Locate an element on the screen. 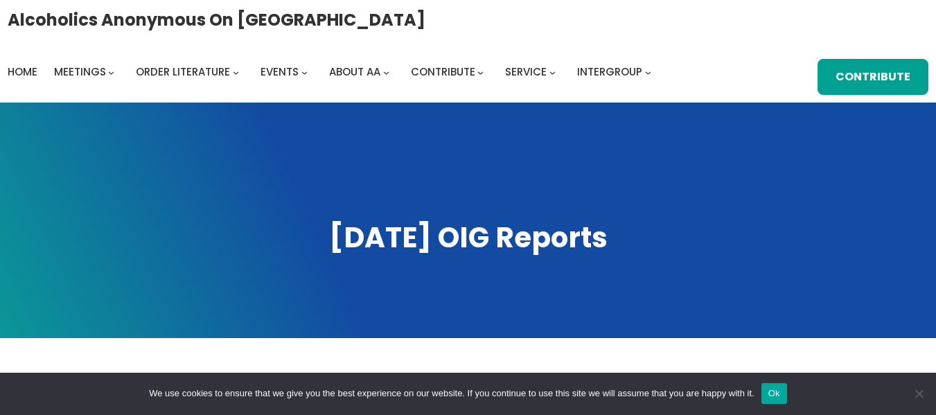 Image resolution: width=936 pixels, height=415 pixels. a: Home is located at coordinates (22, 72).